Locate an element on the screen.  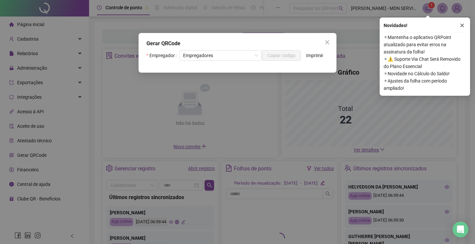
span: ⚬ Novidade no Cálculo do Saldo! is located at coordinates (425, 74).